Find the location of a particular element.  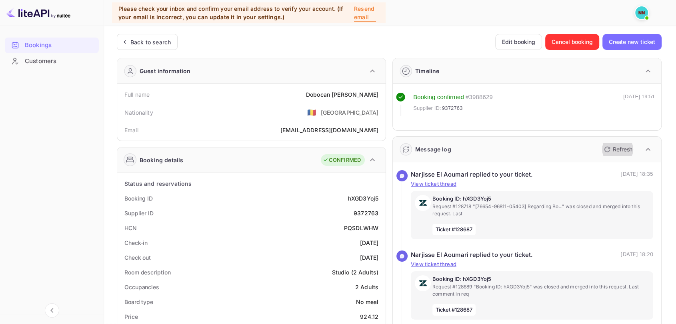

div: Booking details is located at coordinates (161, 160).